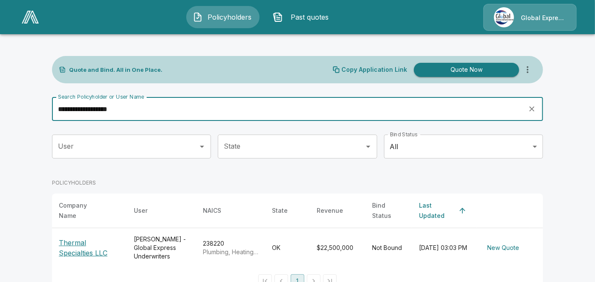 This screenshot has width=595, height=282. What do you see at coordinates (303, 17) in the screenshot?
I see `a: Past quotes IconPast quotes` at bounding box center [303, 17].